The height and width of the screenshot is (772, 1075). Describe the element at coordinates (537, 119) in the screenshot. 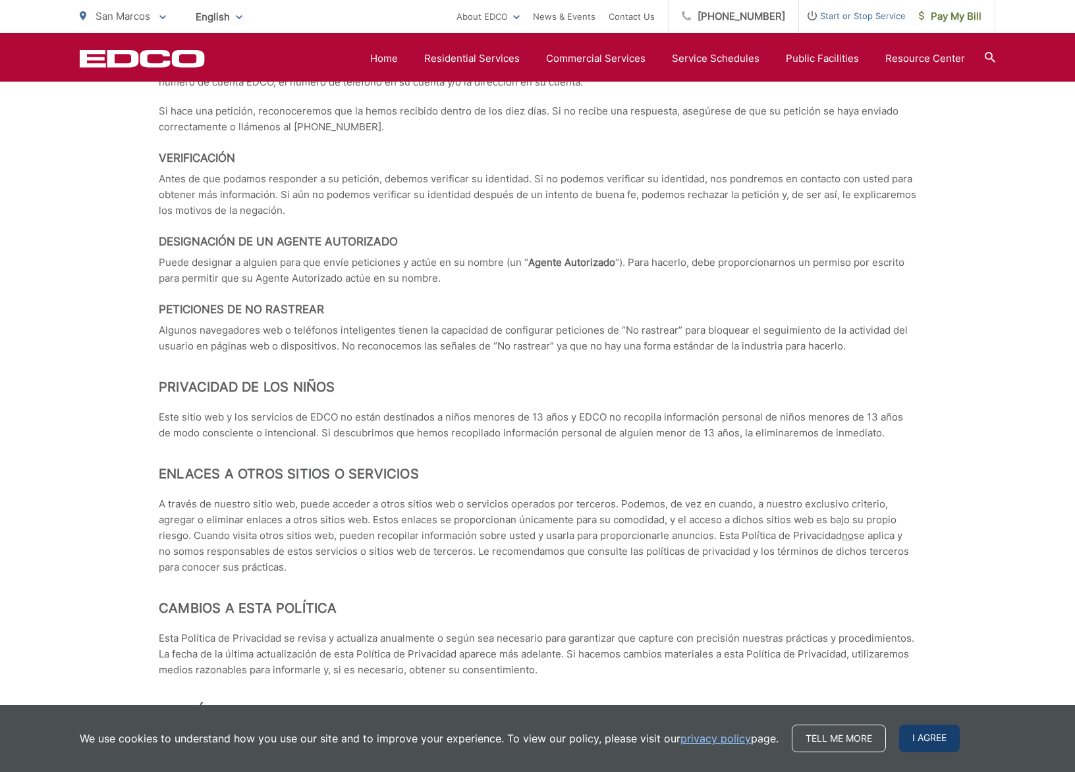

I see `p: Si hace una petición, reconoceremos que la hemos recibido dentro de los diez días. Si no recibe u...` at that location.